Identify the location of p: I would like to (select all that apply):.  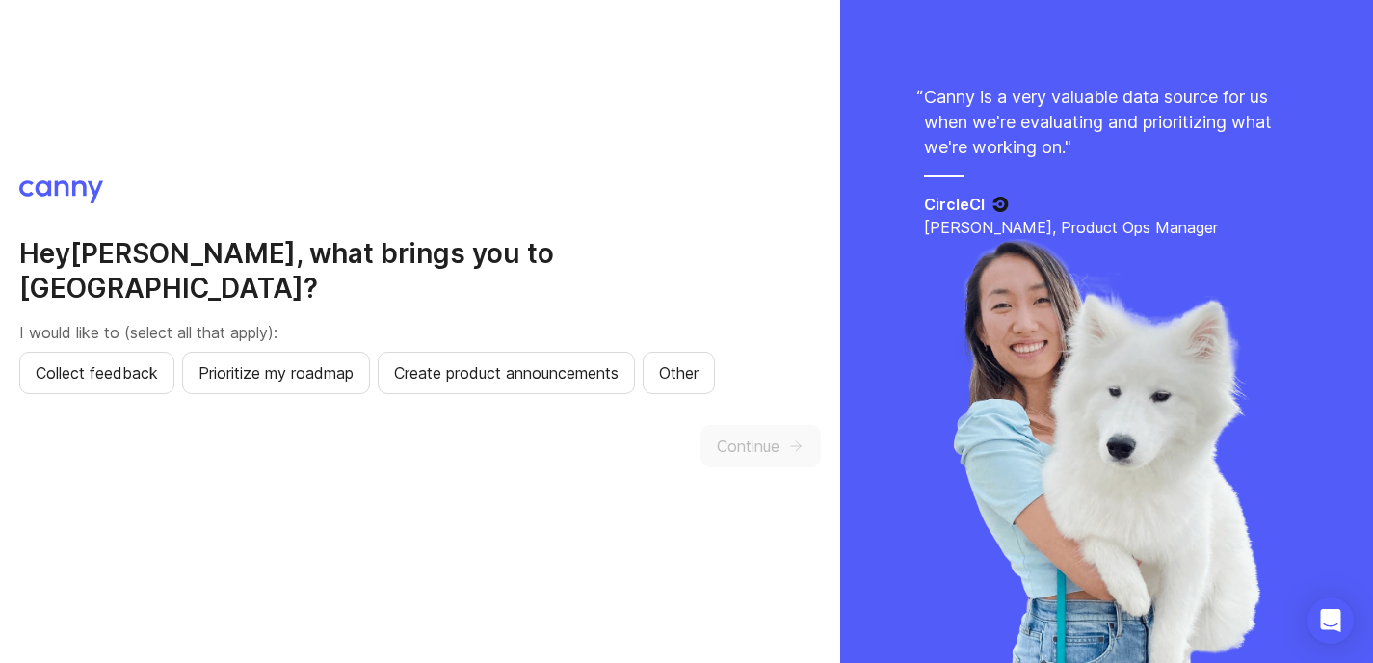
(420, 332).